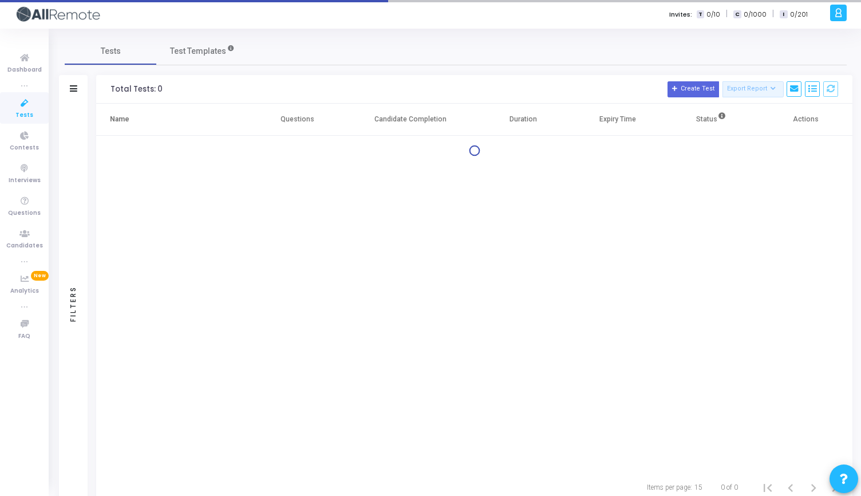 This screenshot has width=861, height=496. I want to click on th: Expiry Time, so click(617, 120).